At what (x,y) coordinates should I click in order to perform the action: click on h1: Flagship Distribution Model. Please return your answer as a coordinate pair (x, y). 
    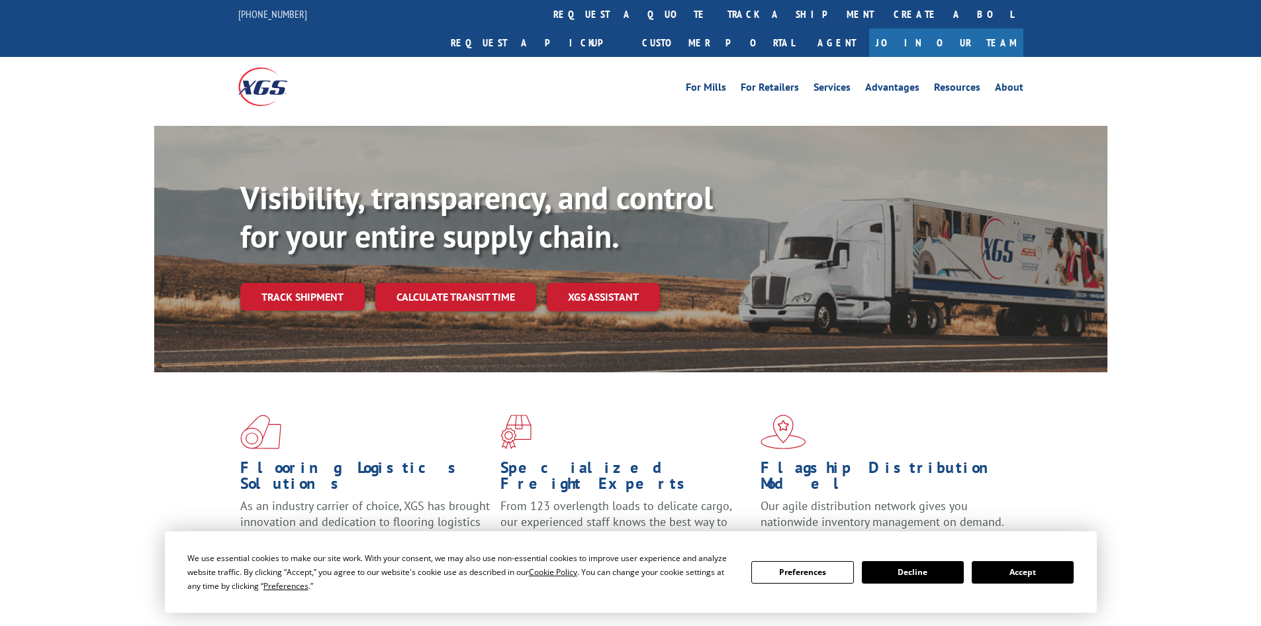
    Looking at the image, I should click on (886, 479).